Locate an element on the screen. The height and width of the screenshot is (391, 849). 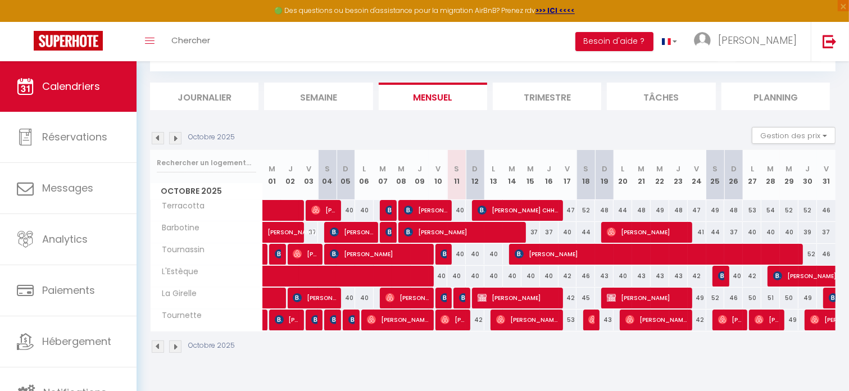
span: Analytics is located at coordinates (65, 239).